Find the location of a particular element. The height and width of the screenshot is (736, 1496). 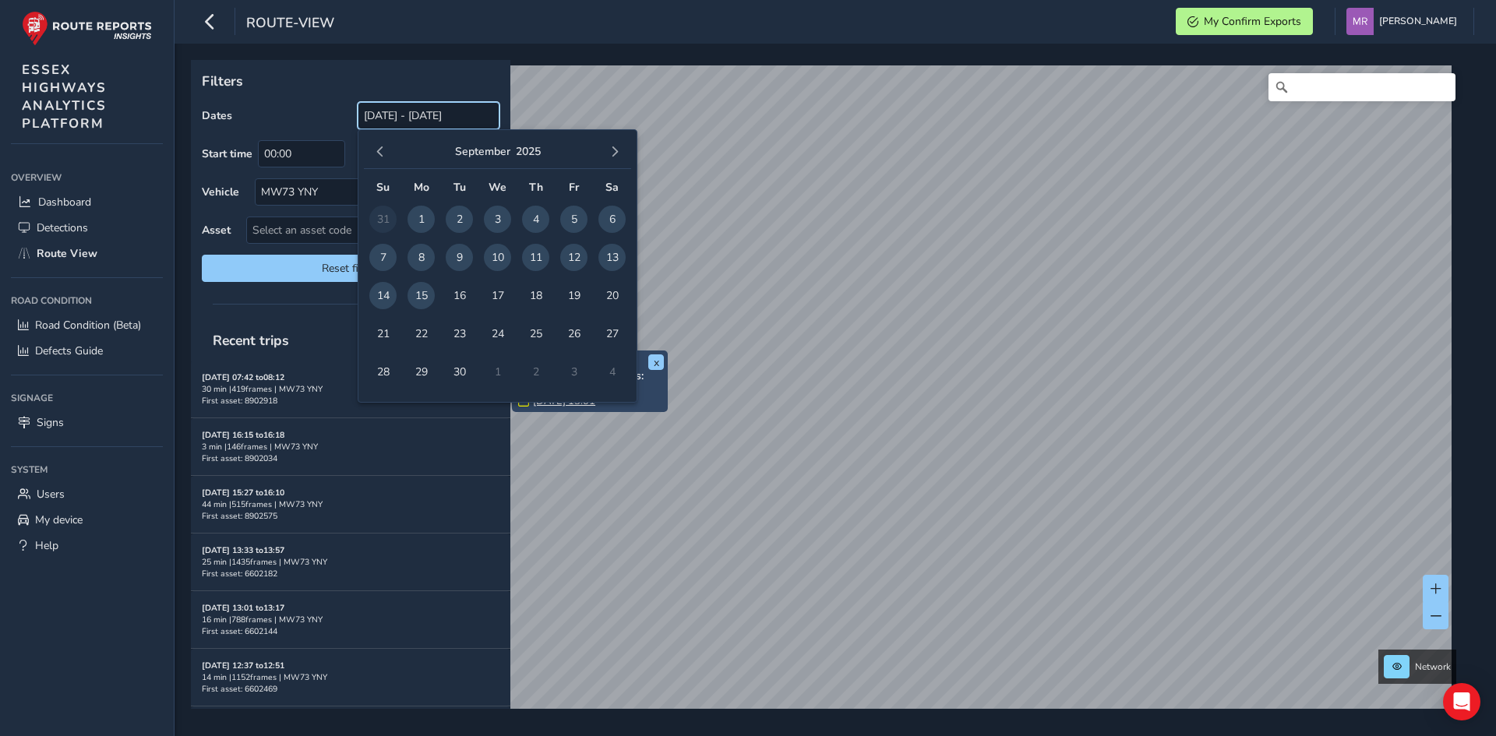

span: 23 is located at coordinates (459, 334).